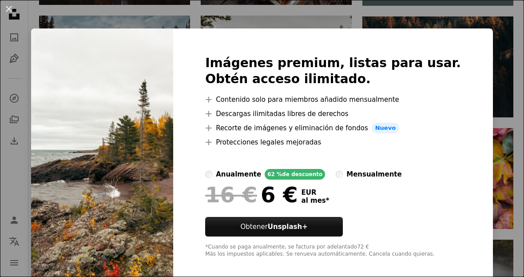  Describe the element at coordinates (333, 71) in the screenshot. I see `h2: Imágenes premium, listas para usar. Obtén acceso ilimitado.` at that location.